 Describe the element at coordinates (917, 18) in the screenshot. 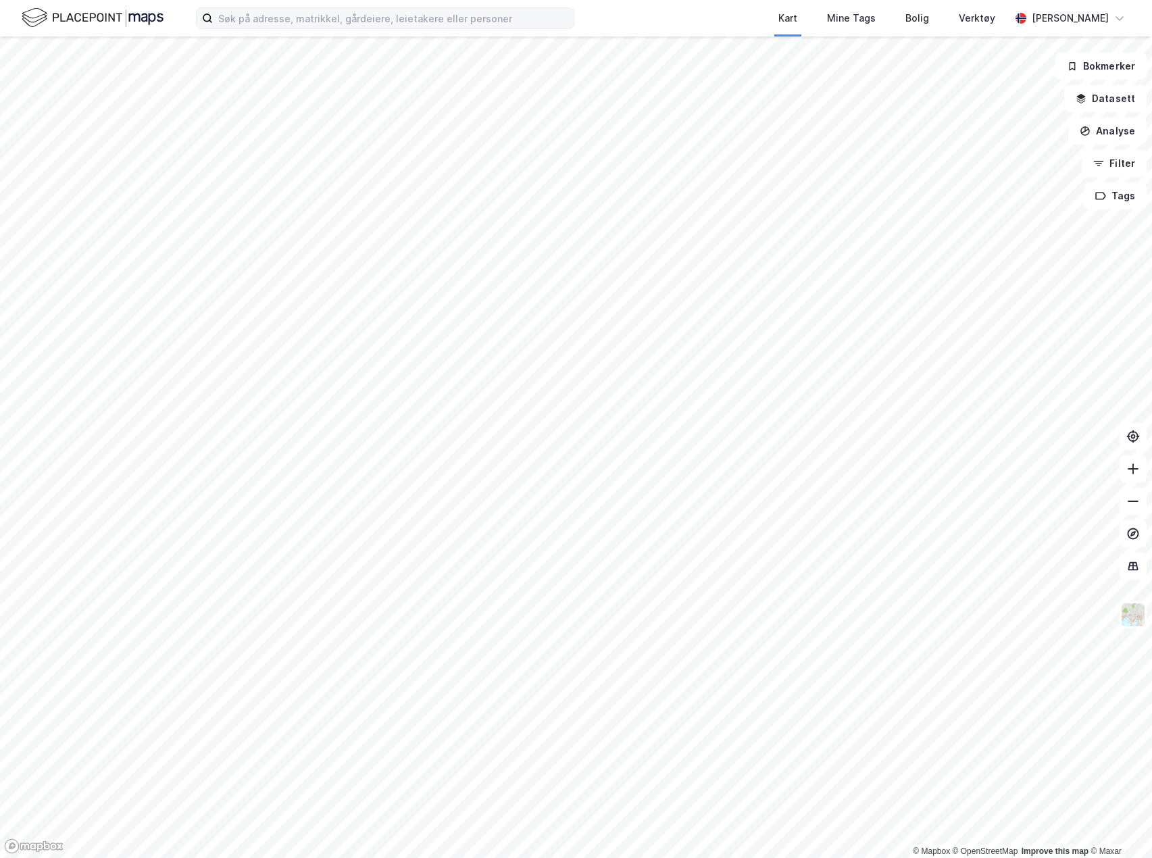

I see `div: Bolig` at that location.